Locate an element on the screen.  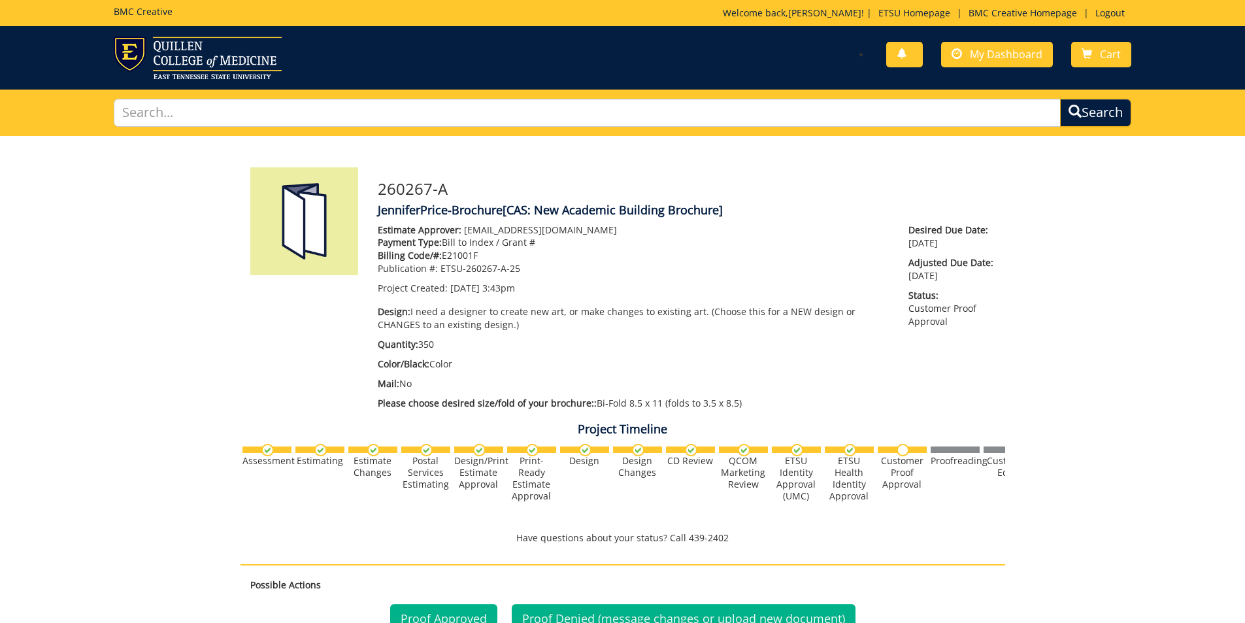
p: Customer Proof Approval is located at coordinates (951, 308).